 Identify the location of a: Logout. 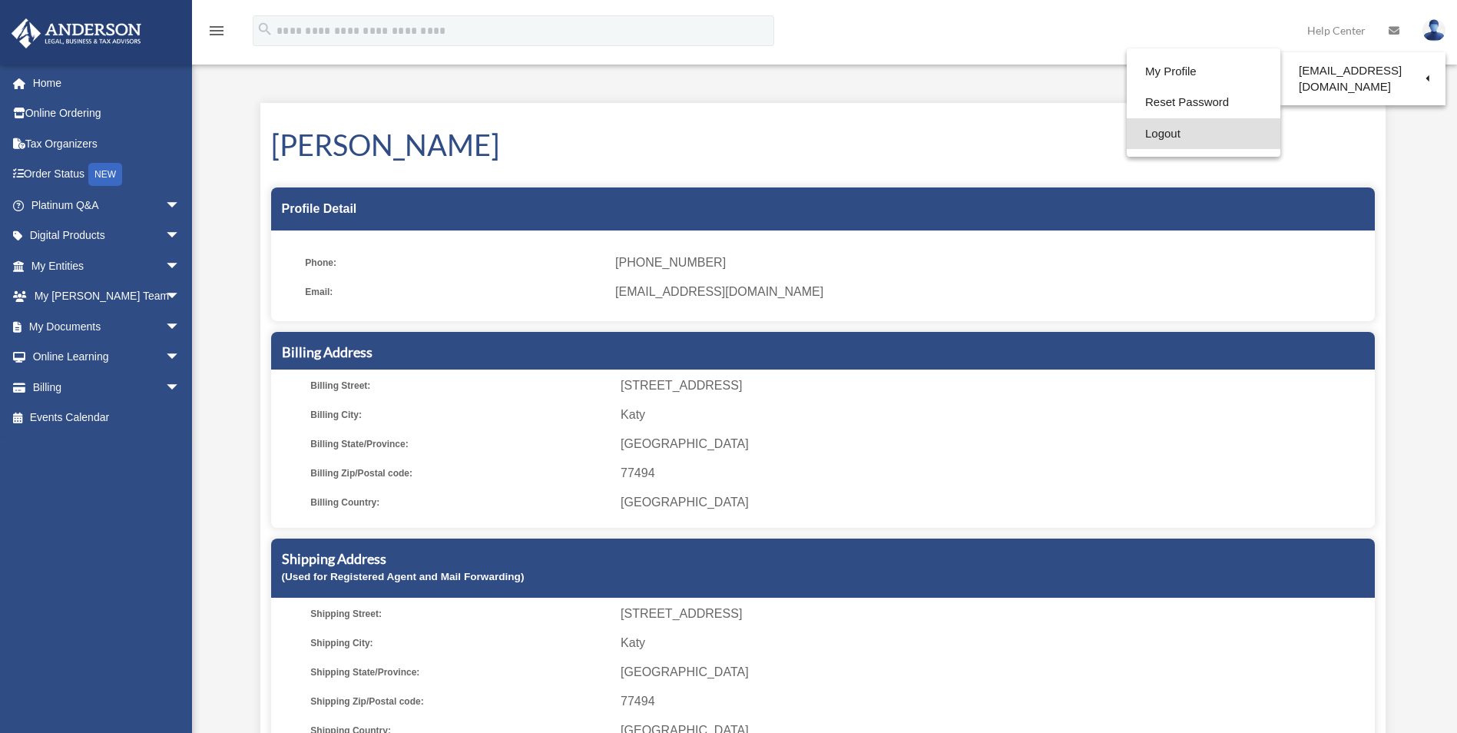
(1203, 134).